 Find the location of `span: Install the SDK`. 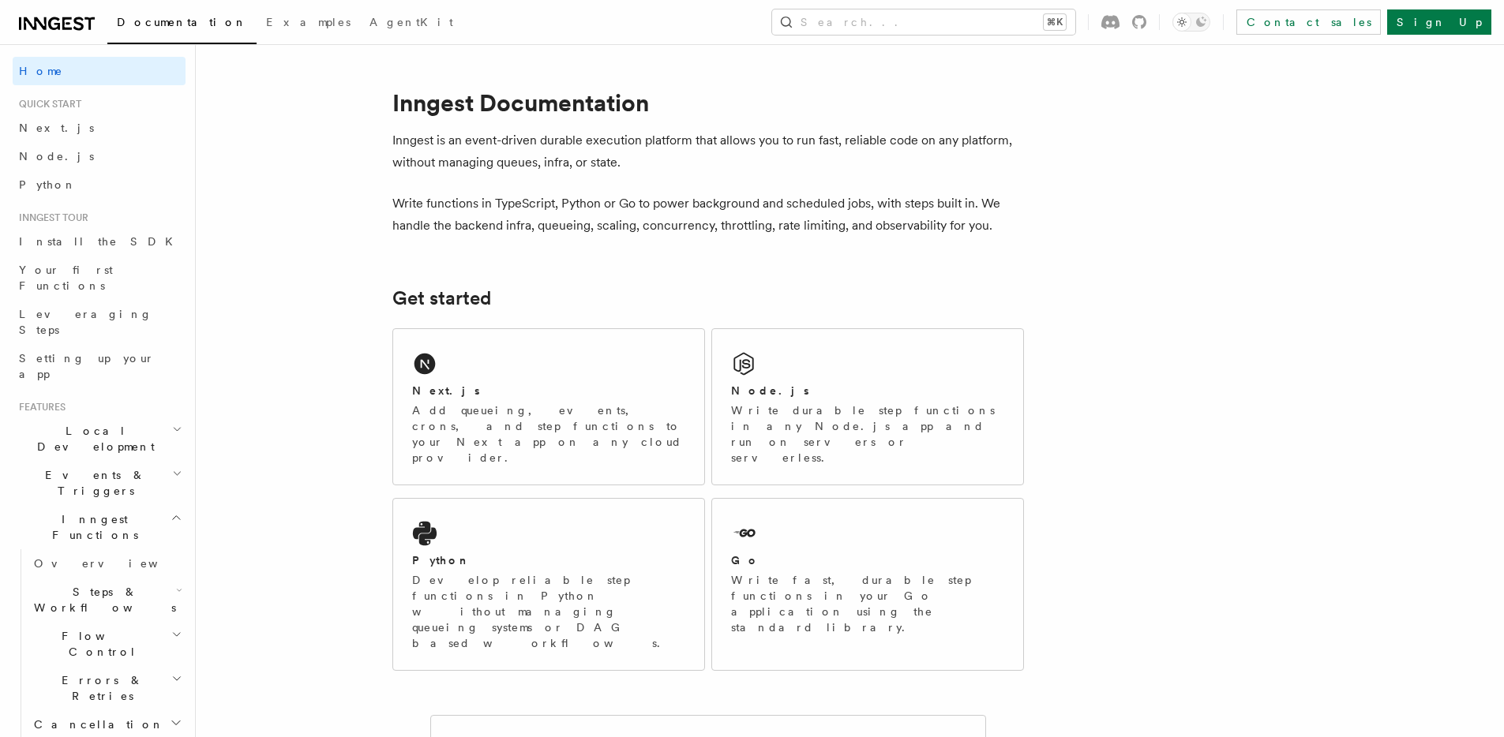

span: Install the SDK is located at coordinates (100, 242).